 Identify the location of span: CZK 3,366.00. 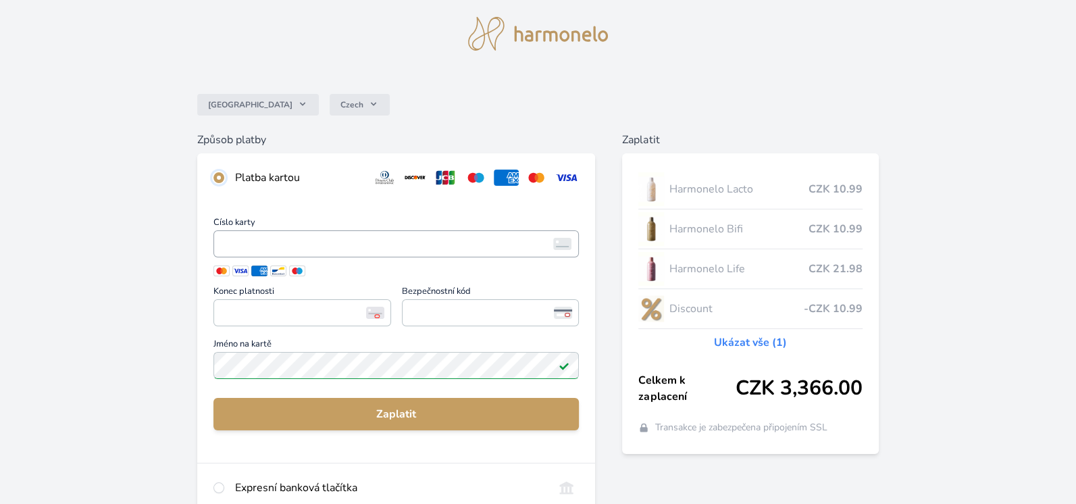
(799, 388).